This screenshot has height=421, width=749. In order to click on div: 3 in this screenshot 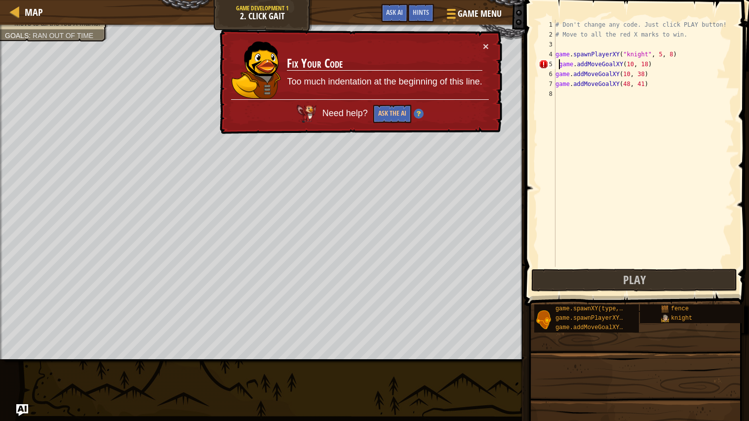, I will do `click(547, 44)`.